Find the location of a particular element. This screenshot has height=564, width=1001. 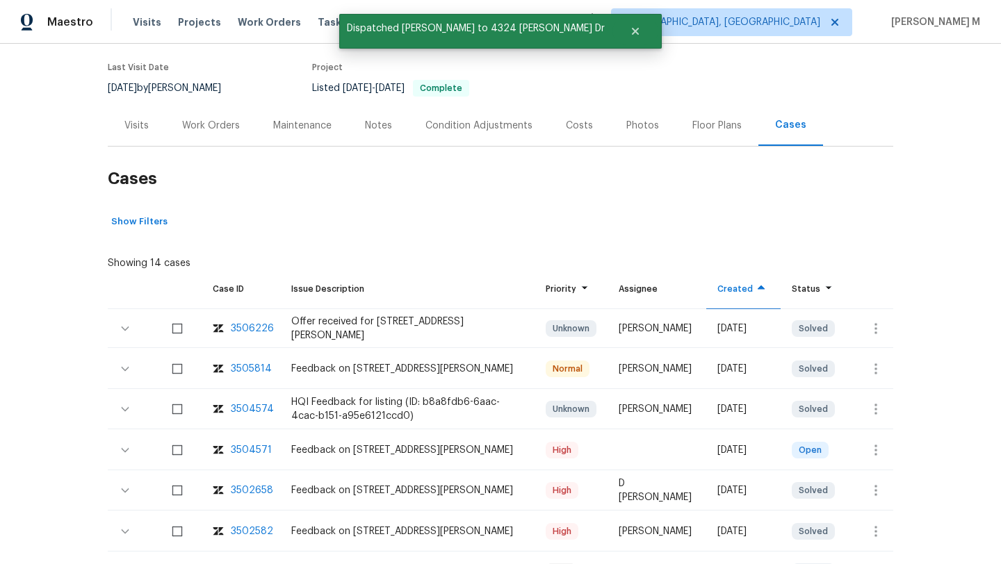

div: Costs is located at coordinates (579, 126).